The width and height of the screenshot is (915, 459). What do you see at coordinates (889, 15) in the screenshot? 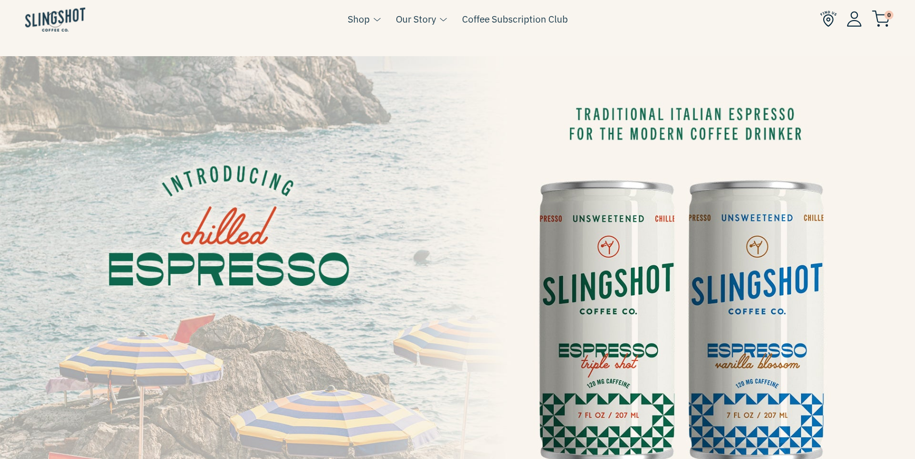
I see `span: 0` at bounding box center [889, 15].